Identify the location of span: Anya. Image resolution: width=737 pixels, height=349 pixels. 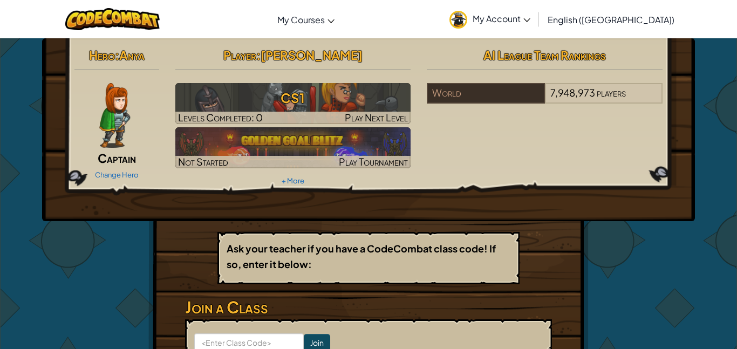
(132, 55).